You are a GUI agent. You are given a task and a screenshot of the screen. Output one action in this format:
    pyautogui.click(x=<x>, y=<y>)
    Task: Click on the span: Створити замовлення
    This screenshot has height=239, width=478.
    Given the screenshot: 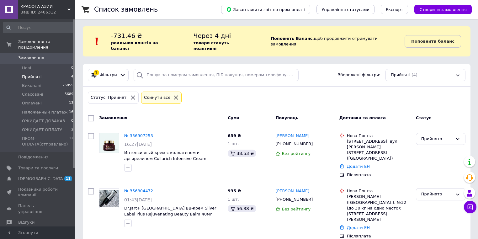 What is the action you would take?
    pyautogui.click(x=443, y=9)
    